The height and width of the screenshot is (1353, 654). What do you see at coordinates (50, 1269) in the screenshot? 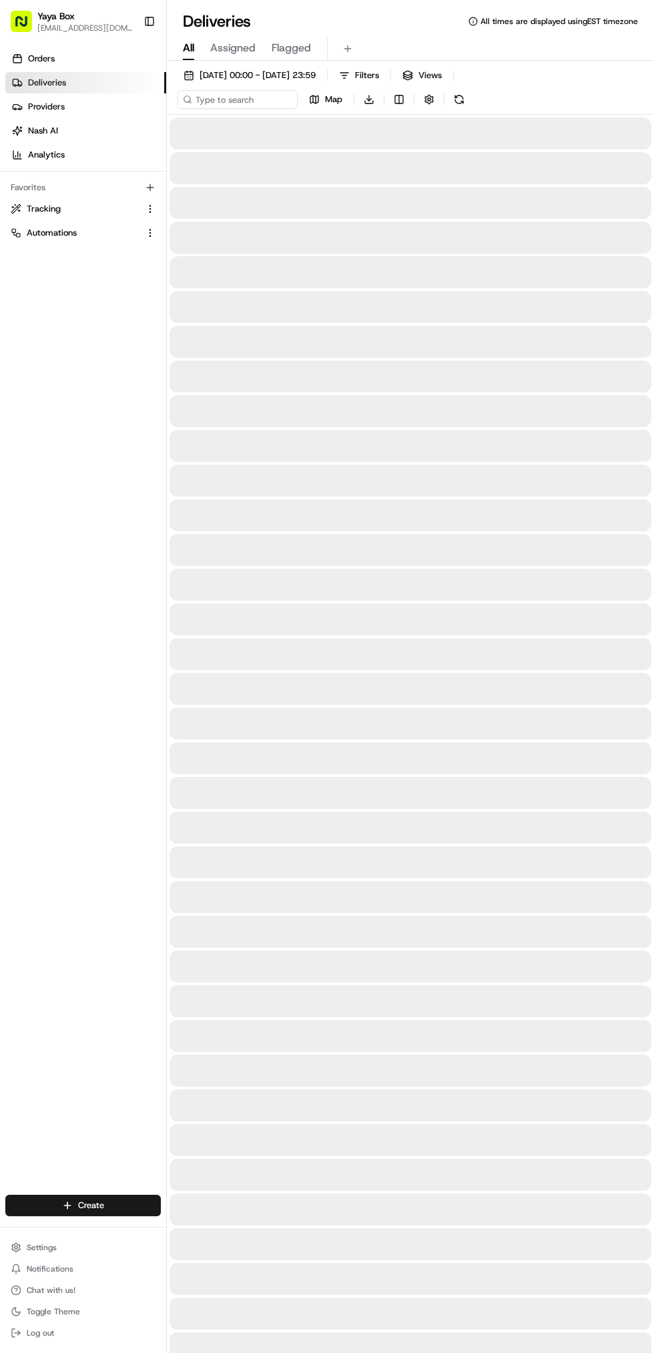
I see `span: Notifications` at bounding box center [50, 1269].